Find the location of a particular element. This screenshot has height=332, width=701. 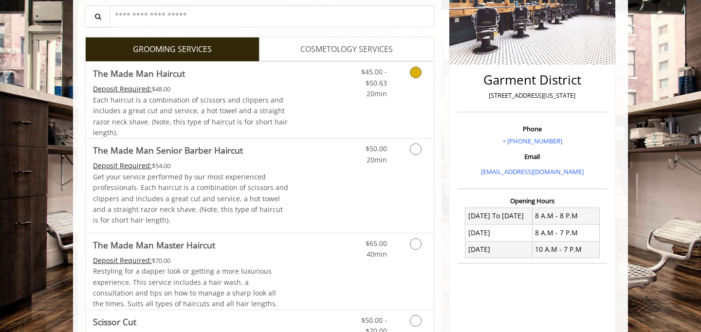

td: 10 A.M - 7 P.M is located at coordinates (566, 250).